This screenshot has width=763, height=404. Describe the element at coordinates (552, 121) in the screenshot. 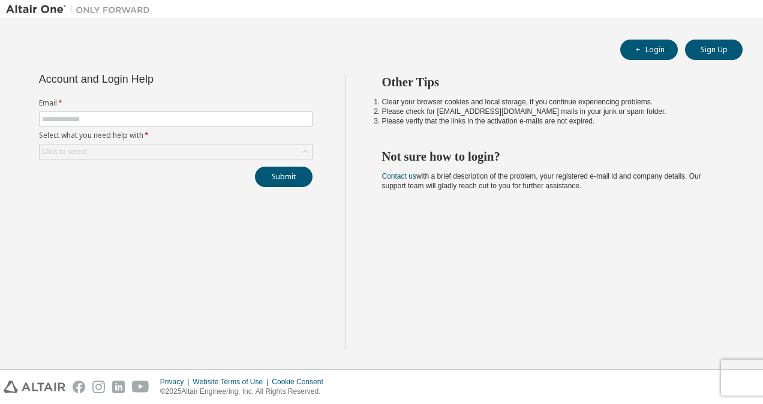

I see `li: Please verify that the links in the activation e-mails are not expired.` at that location.